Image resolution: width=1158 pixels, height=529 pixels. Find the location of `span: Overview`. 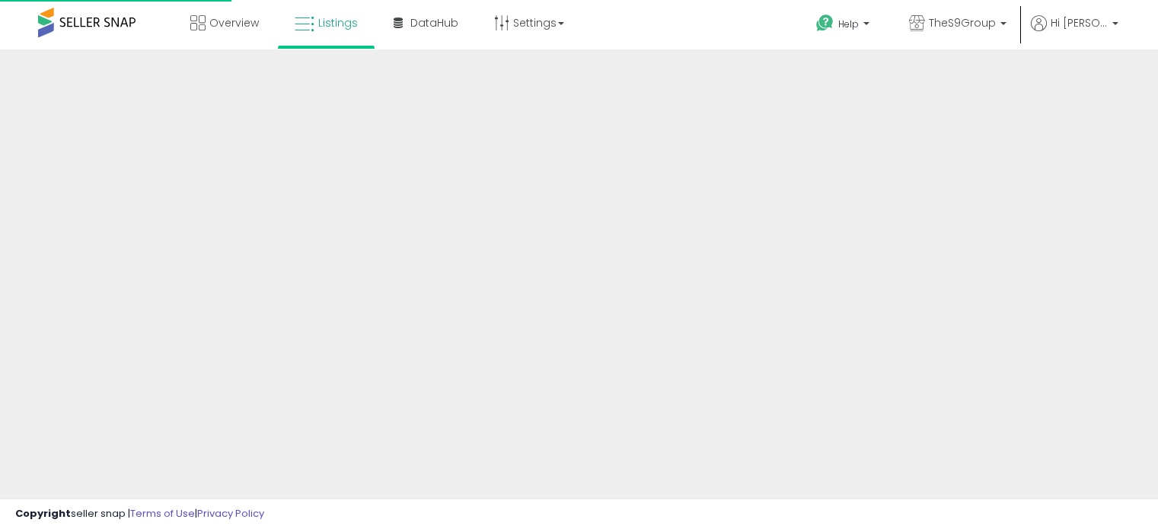

span: Overview is located at coordinates (234, 23).